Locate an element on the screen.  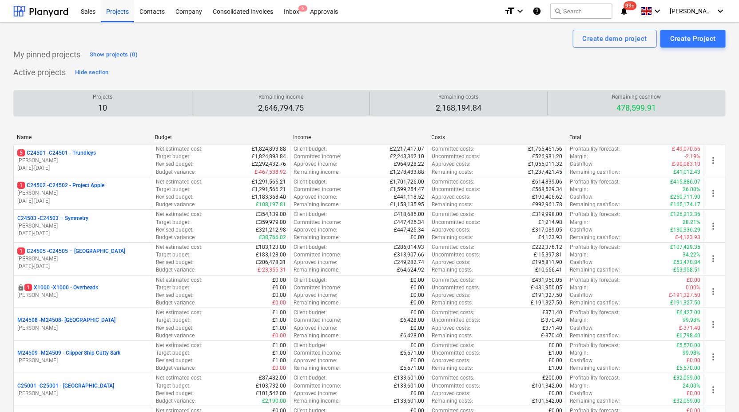
p: £53,958.51 is located at coordinates (686, 269).